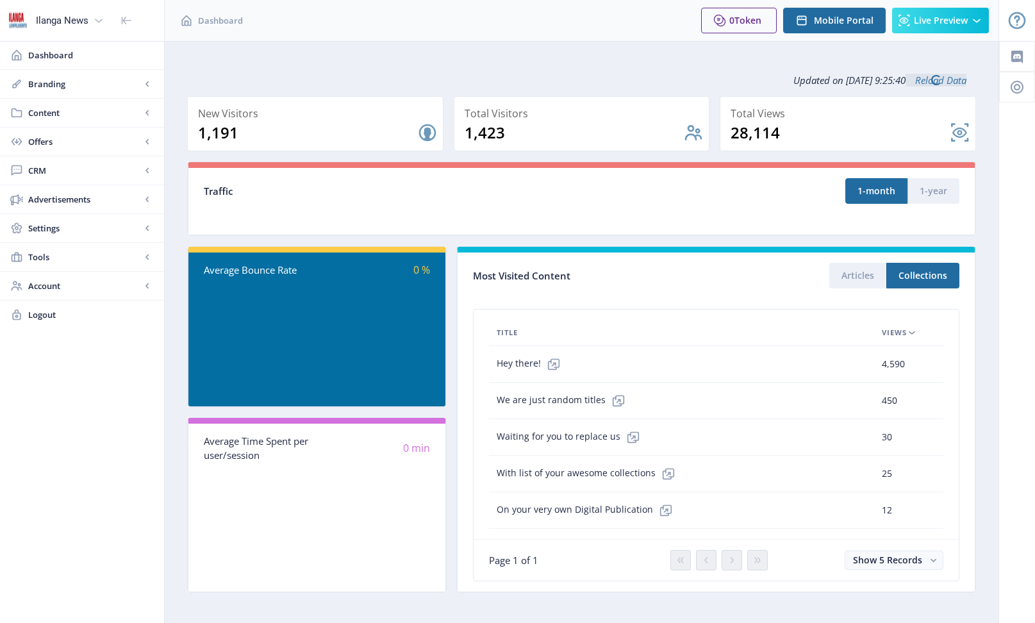 This screenshot has width=1035, height=623. Describe the element at coordinates (85, 170) in the screenshot. I see `span: CRM` at that location.